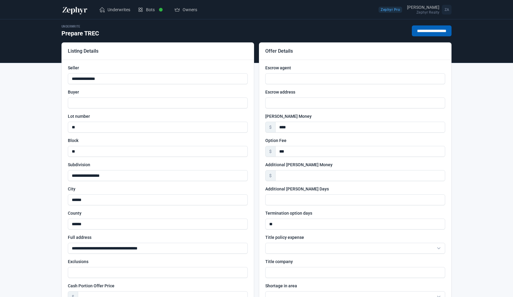 The height and width of the screenshot is (297, 513). Describe the element at coordinates (158, 68) in the screenshot. I see `label: Seller` at that location.